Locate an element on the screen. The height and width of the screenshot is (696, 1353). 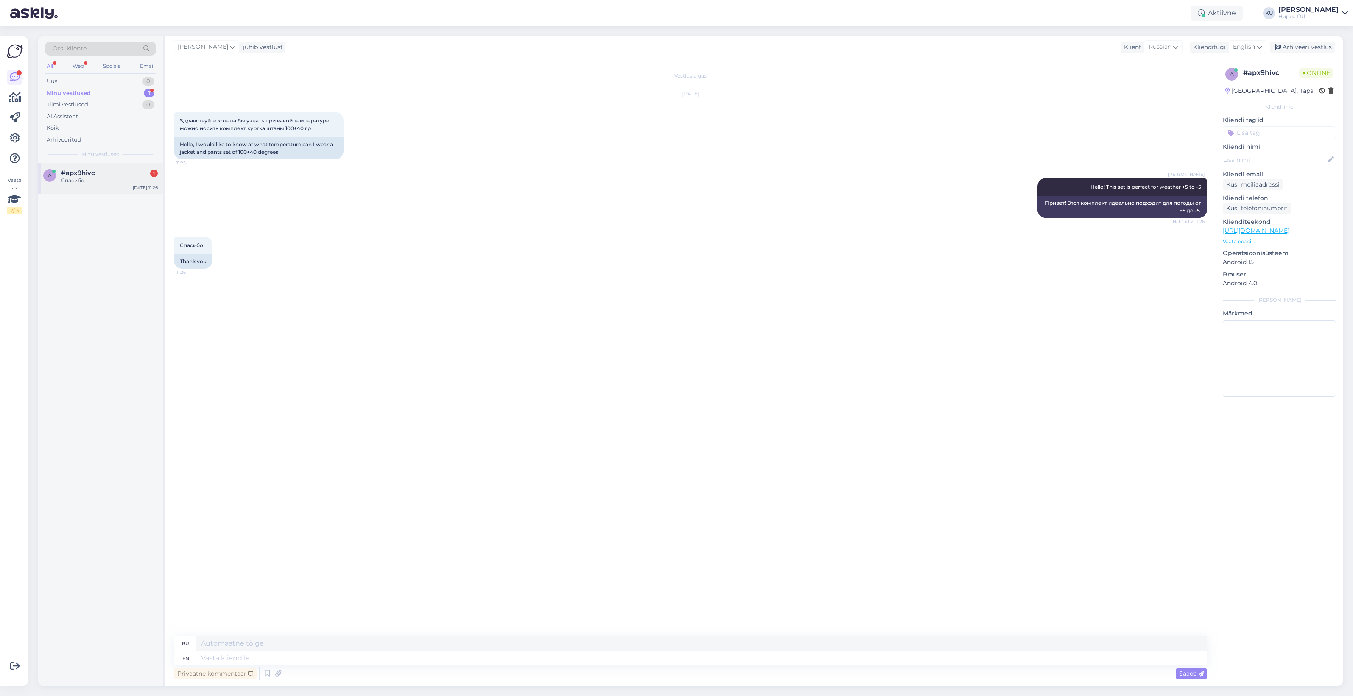
p: Operatsioonisüsteem is located at coordinates (1279, 253).